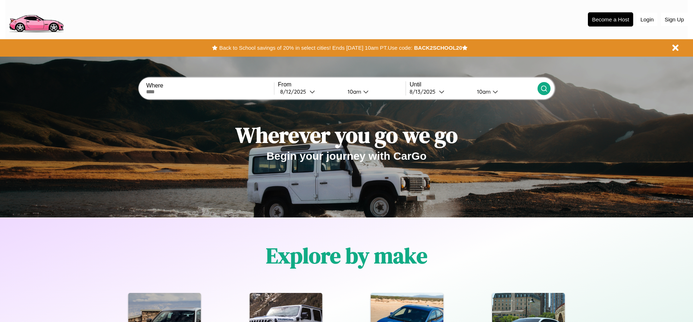  What do you see at coordinates (473, 84) in the screenshot?
I see `label: Until` at bounding box center [473, 84].